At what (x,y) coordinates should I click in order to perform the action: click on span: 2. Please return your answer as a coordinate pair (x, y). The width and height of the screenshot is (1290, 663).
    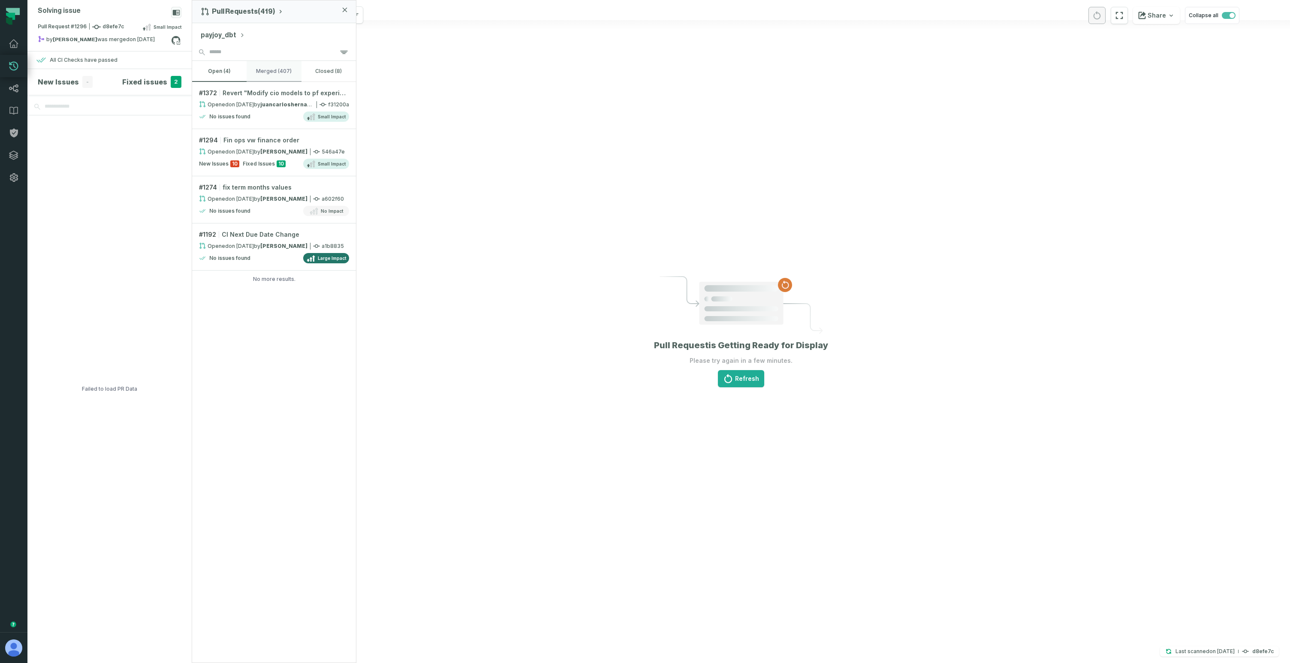
    Looking at the image, I should click on (176, 82).